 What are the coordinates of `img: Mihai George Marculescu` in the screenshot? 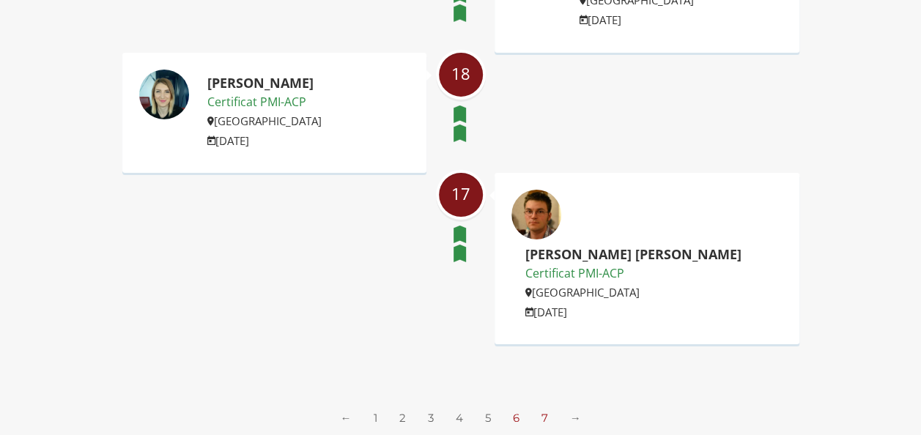 It's located at (536, 215).